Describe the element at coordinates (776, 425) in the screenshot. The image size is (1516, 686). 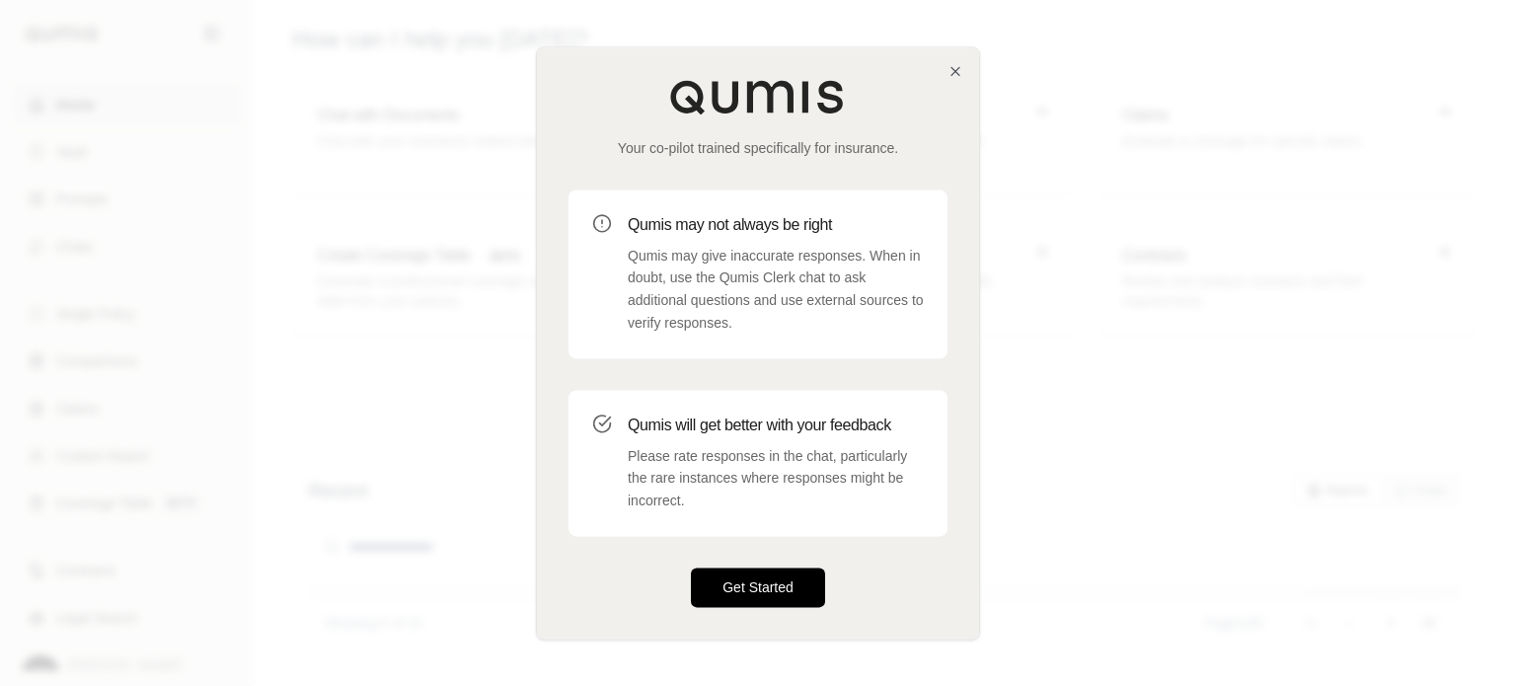
I see `h3: Qumis will get better with your feedback` at that location.